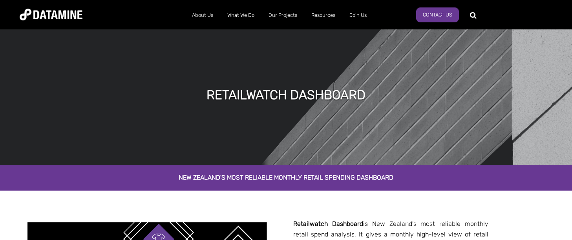 The image size is (572, 240). What do you see at coordinates (286, 95) in the screenshot?
I see `h1: retailWATCH Dashboard` at bounding box center [286, 95].